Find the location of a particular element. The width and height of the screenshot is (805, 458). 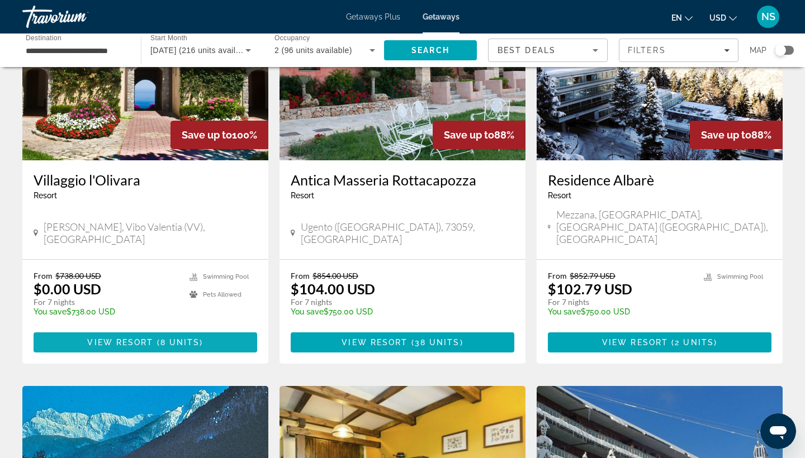

button: Change language is located at coordinates (682, 17).